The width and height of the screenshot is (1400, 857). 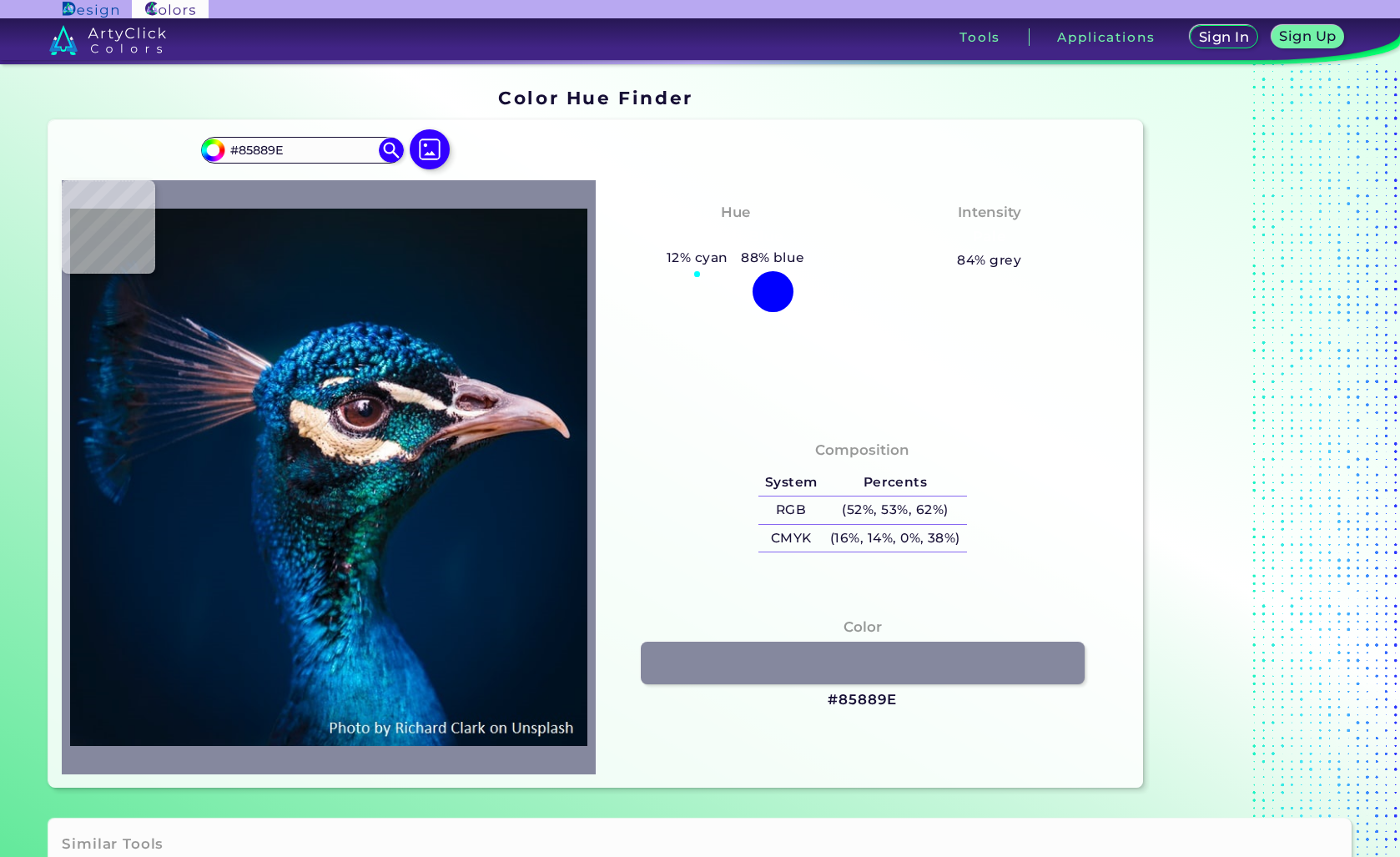 I want to click on img: img_pavlin.jpg, so click(x=328, y=477).